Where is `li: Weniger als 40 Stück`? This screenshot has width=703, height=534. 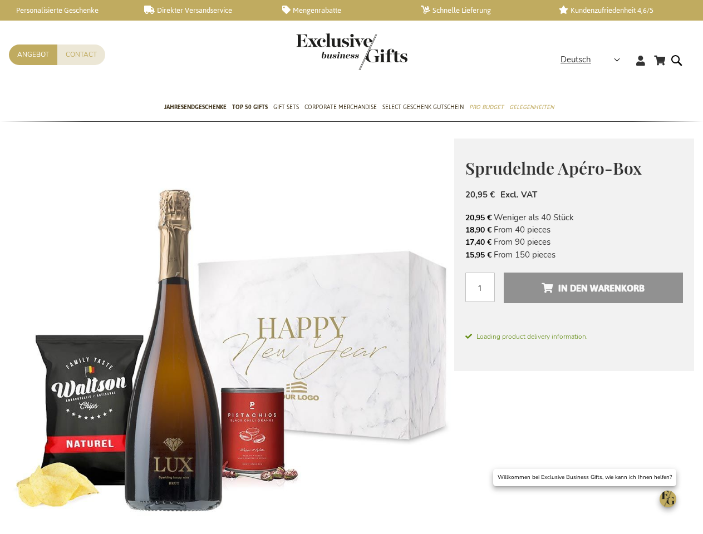 li: Weniger als 40 Stück is located at coordinates (574, 218).